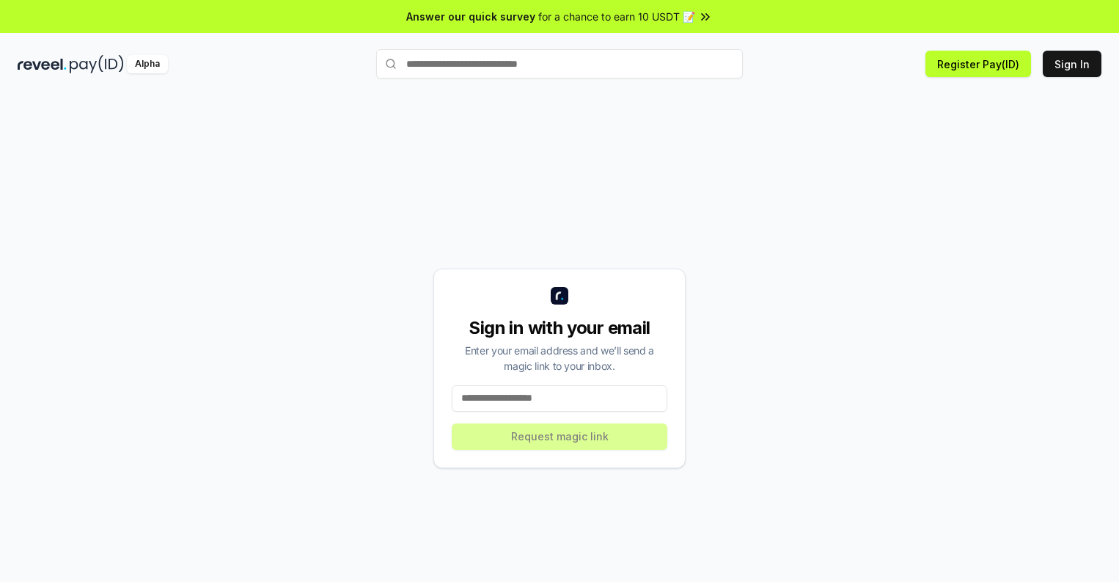 The width and height of the screenshot is (1119, 582). Describe the element at coordinates (147, 64) in the screenshot. I see `div: Alpha` at that location.